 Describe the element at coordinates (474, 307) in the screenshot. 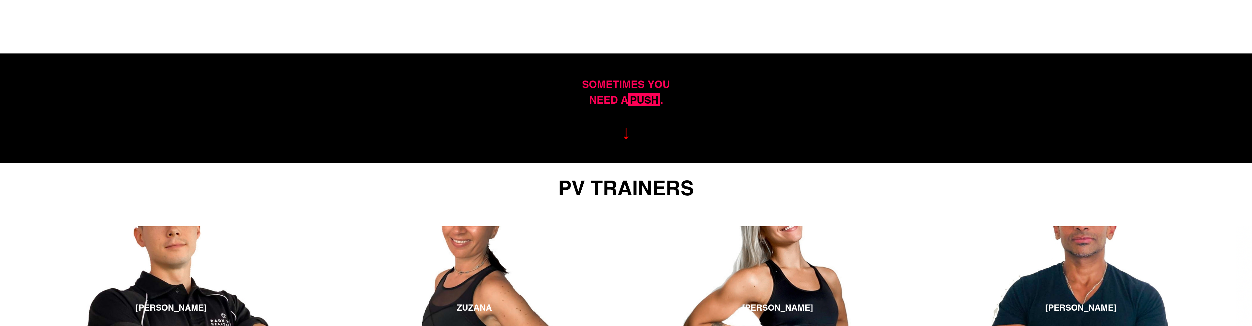

I see `h3: ZUZANA` at that location.